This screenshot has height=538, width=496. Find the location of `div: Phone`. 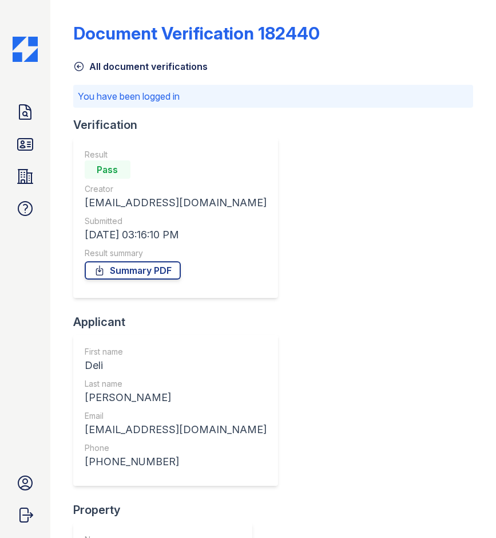

div: Phone is located at coordinates (176, 448).